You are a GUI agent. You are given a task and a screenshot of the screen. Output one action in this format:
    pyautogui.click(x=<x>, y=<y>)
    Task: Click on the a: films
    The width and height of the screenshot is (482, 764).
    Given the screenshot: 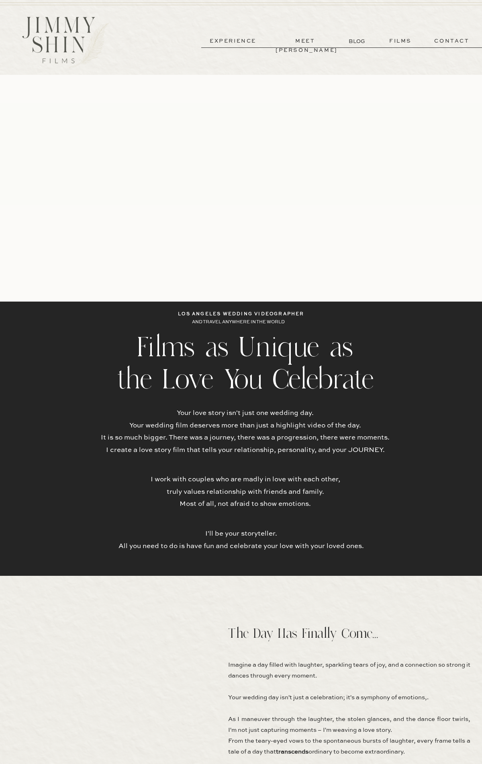 What is the action you would take?
    pyautogui.click(x=401, y=41)
    